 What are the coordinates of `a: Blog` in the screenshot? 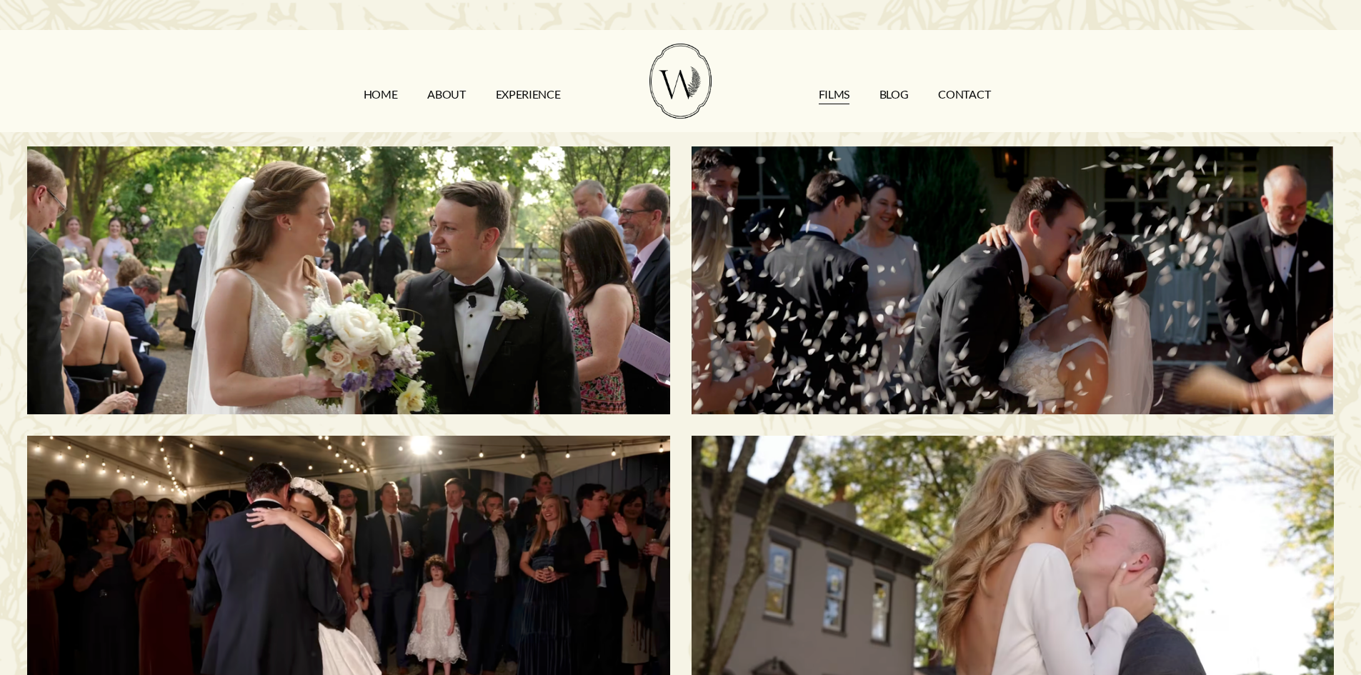 It's located at (894, 94).